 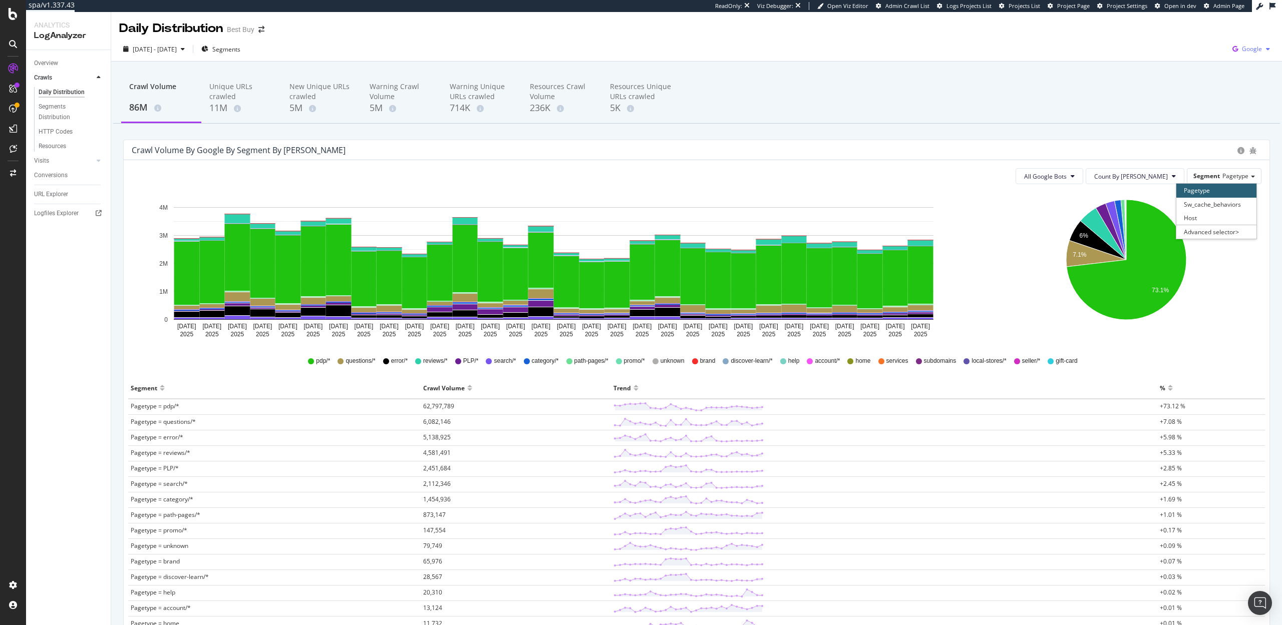 What do you see at coordinates (1066, 361) in the screenshot?
I see `span: gift-card` at bounding box center [1066, 361].